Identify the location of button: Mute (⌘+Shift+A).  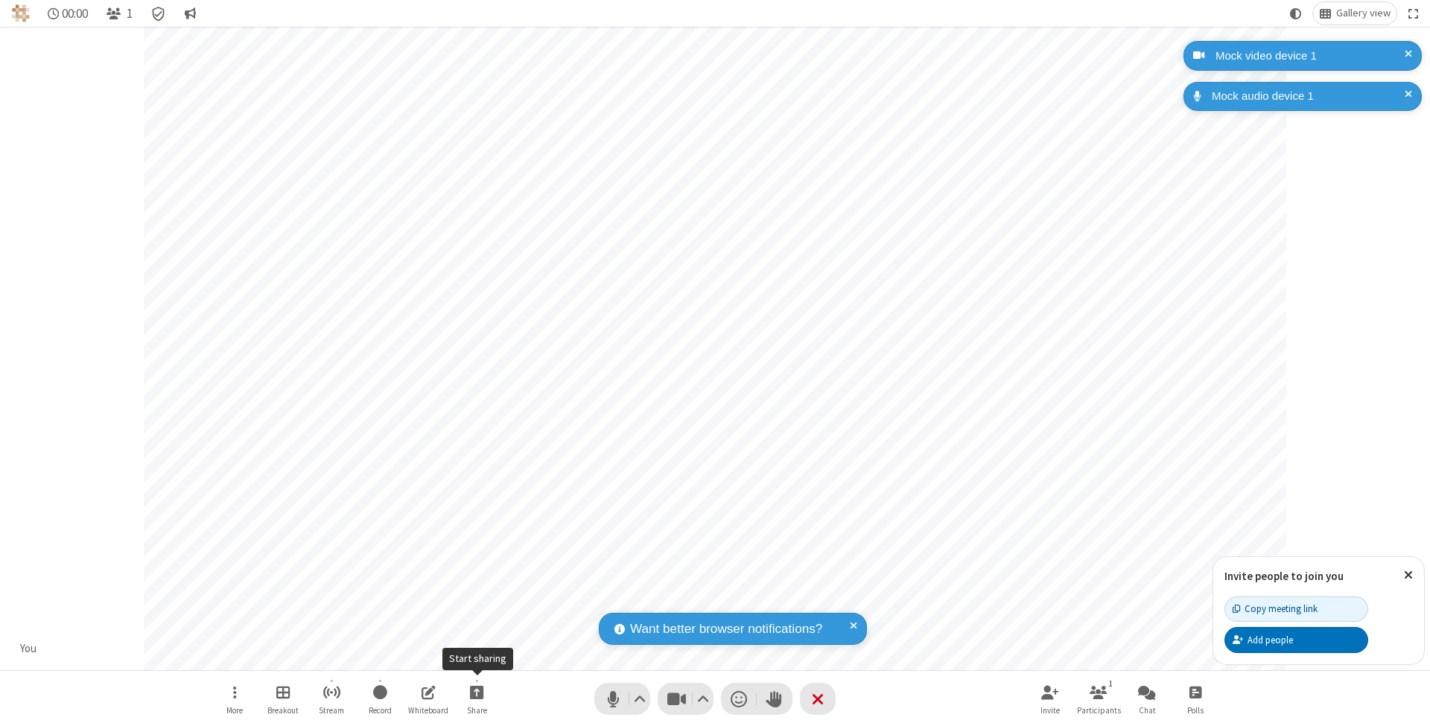
(622, 698).